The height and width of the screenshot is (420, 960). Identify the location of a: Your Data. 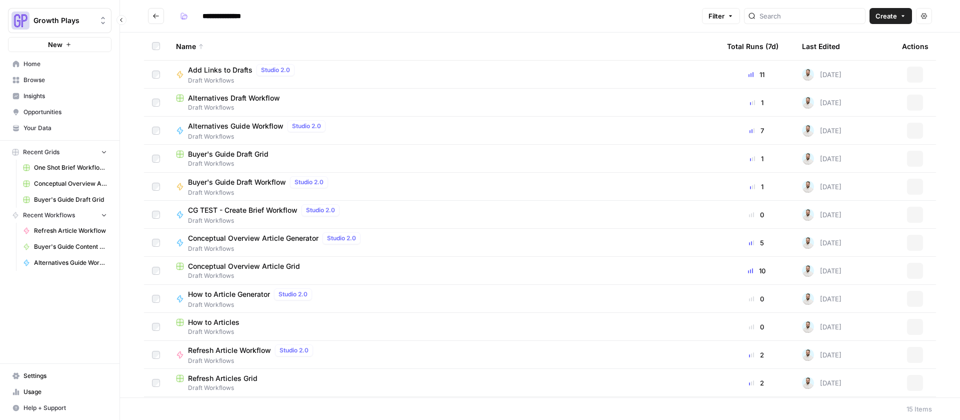
(60, 128).